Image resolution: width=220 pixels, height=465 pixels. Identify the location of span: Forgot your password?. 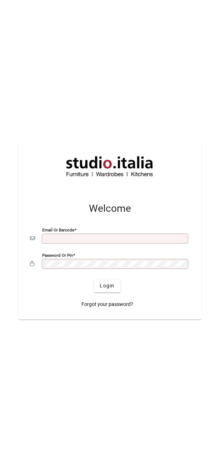
(107, 304).